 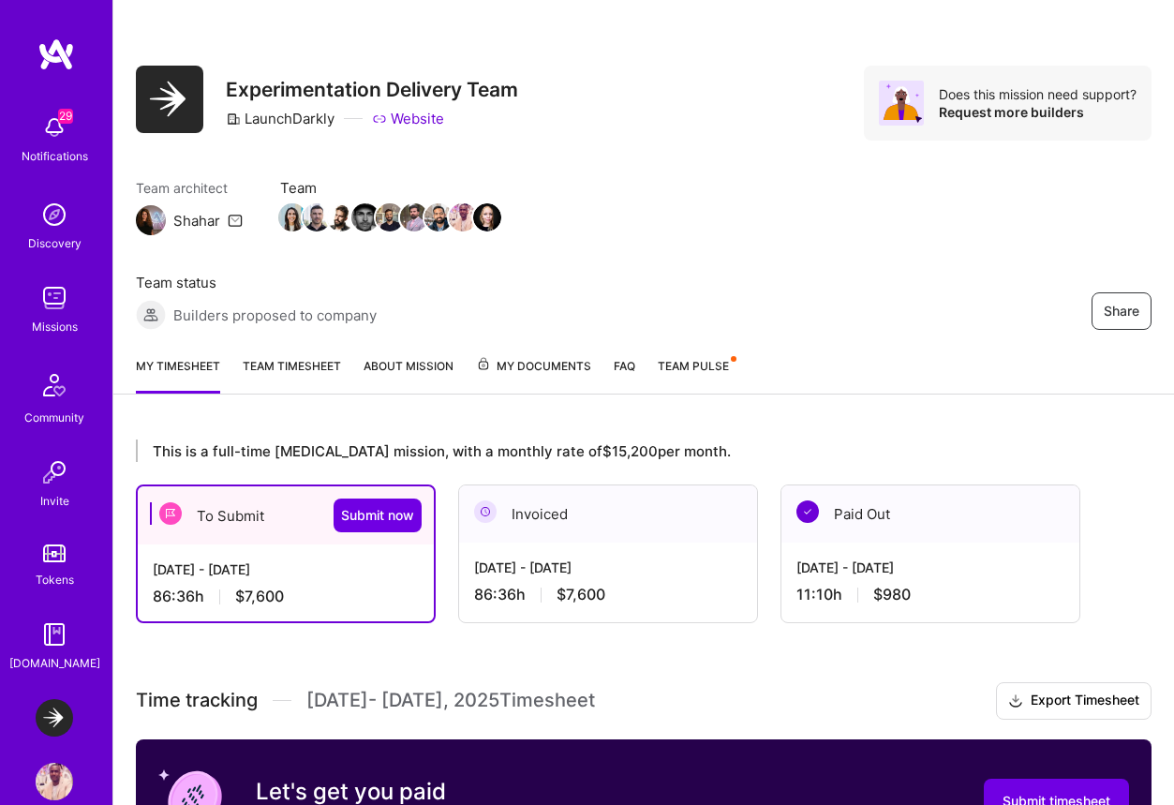 What do you see at coordinates (390, 187) in the screenshot?
I see `span: Team` at bounding box center [390, 187].